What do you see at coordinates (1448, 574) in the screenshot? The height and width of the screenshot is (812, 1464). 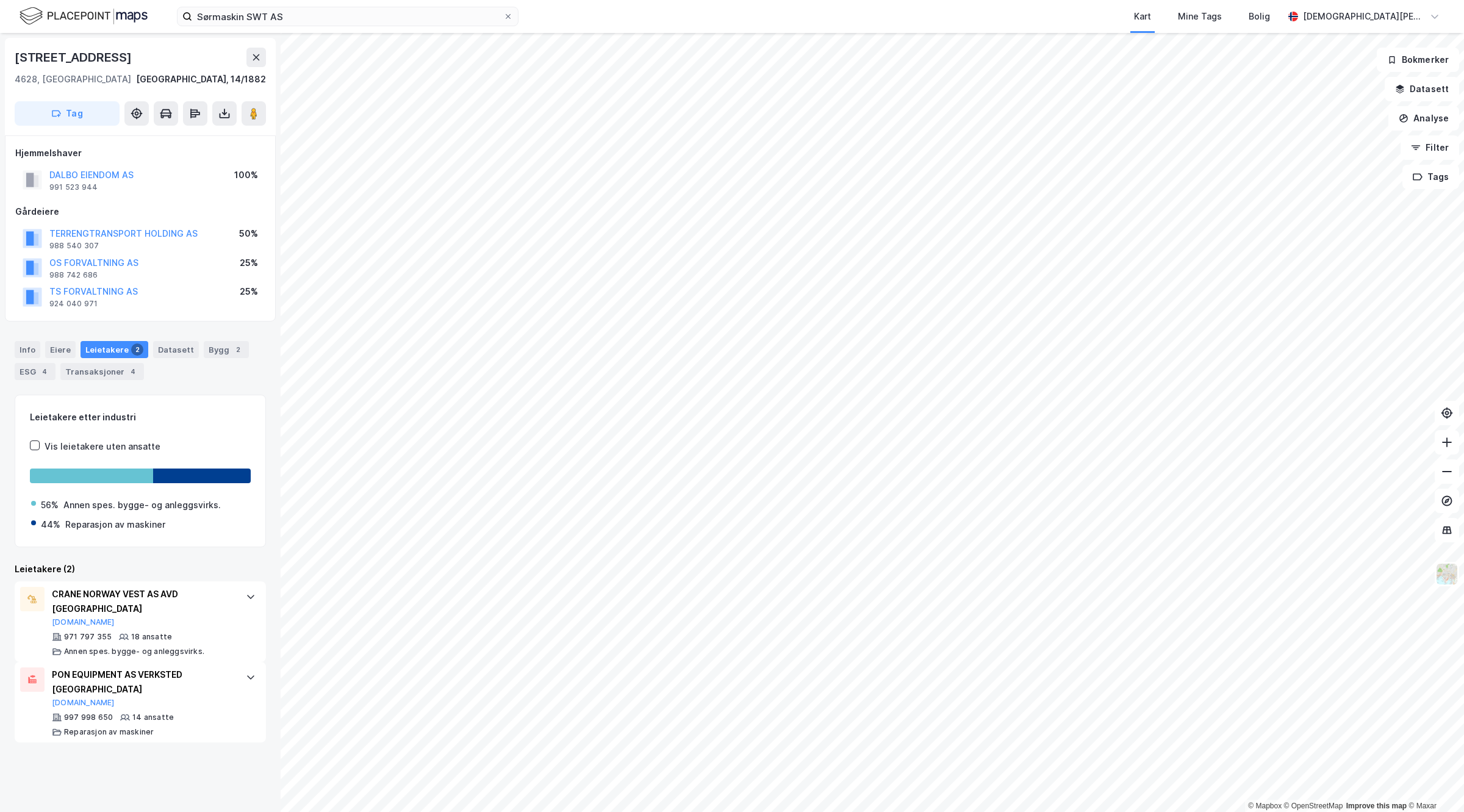 I see `img: Z` at bounding box center [1448, 574].